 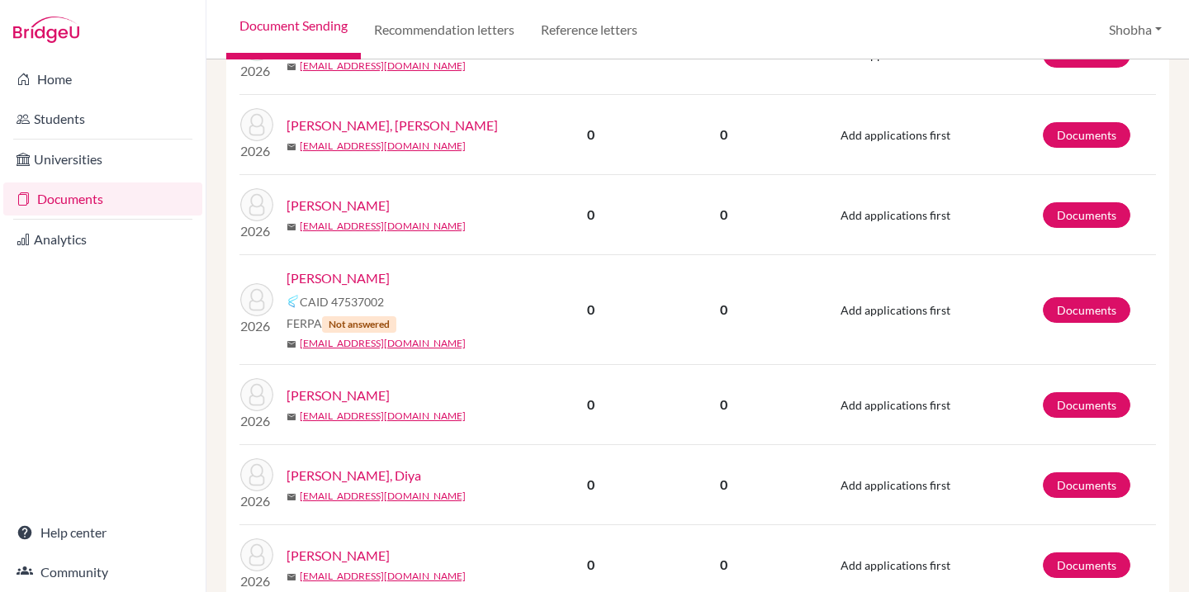 I want to click on a: Home, so click(x=102, y=79).